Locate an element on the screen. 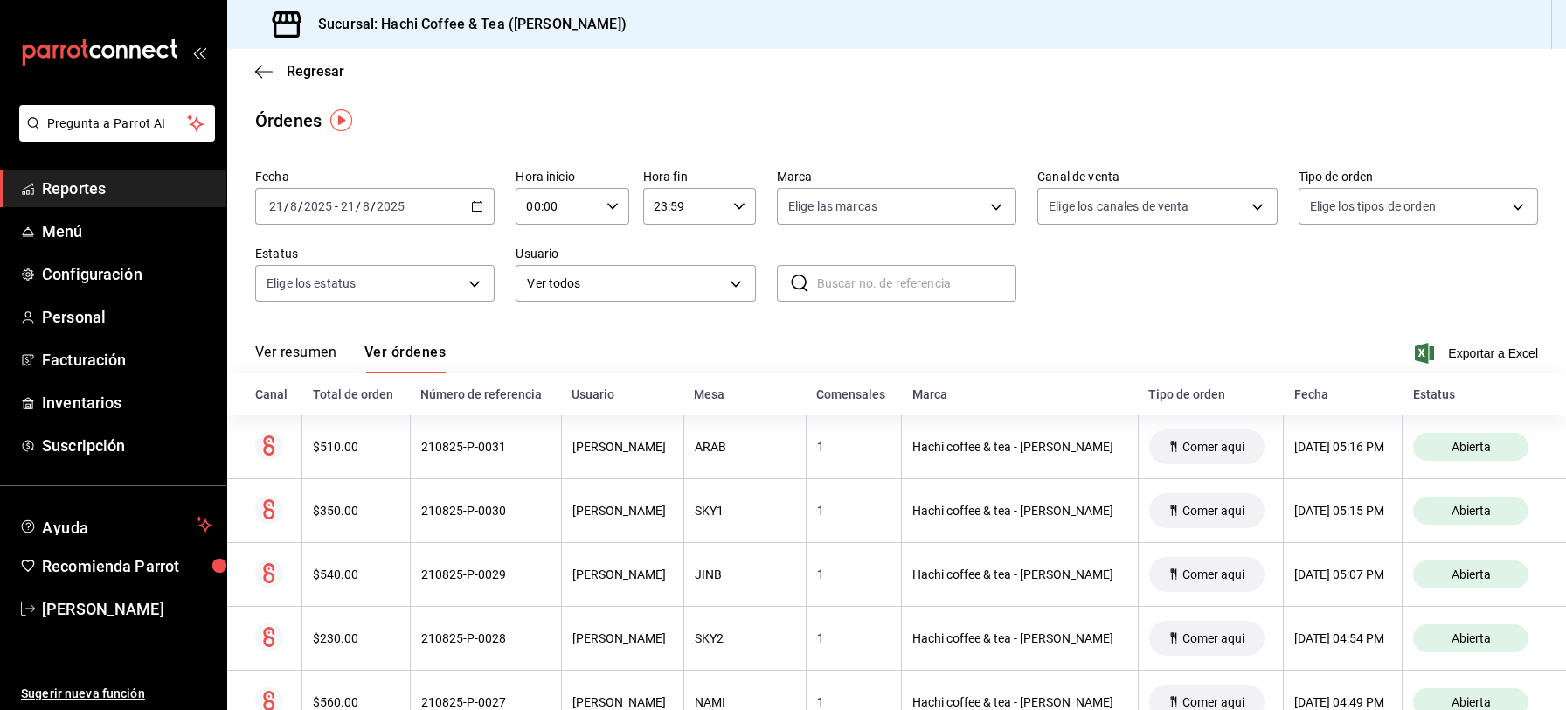 Image resolution: width=1566 pixels, height=710 pixels. span: Exportar a Excel is located at coordinates (1478, 353).